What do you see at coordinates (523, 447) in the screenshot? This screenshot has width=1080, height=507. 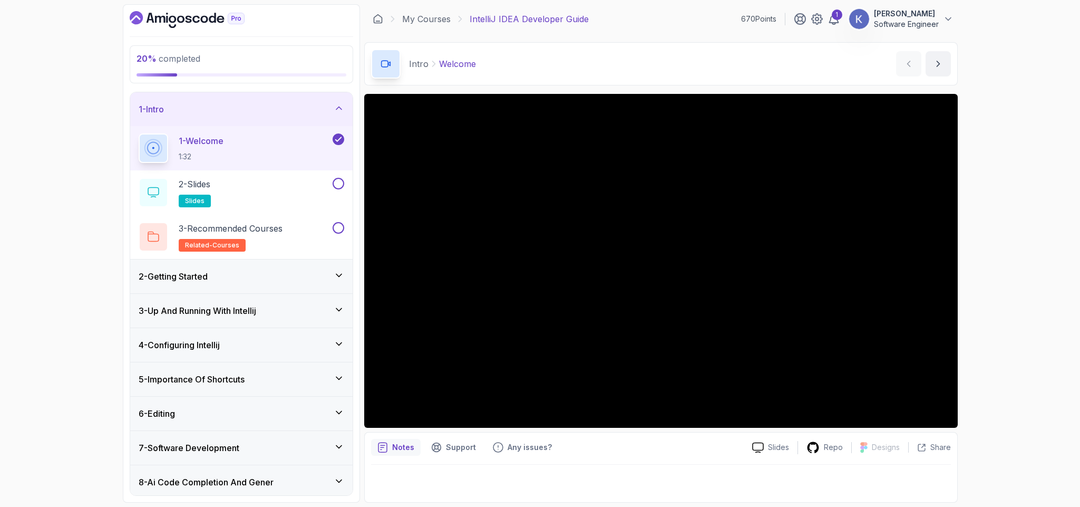 I see `button: Feedback button` at bounding box center [523, 447].